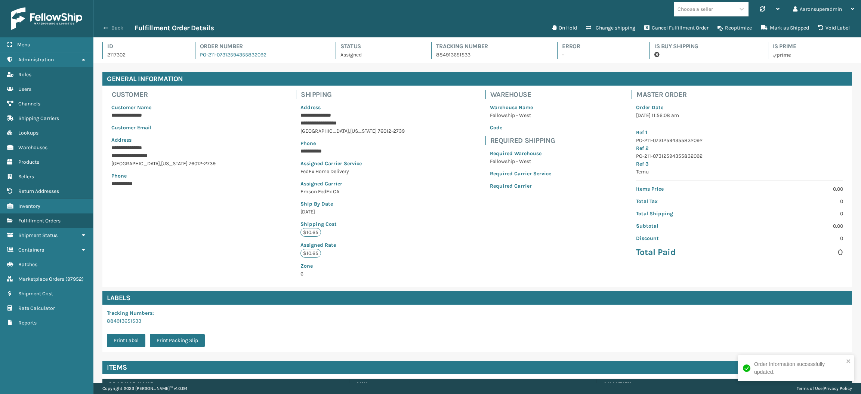  I want to click on p: Items Price, so click(685, 189).